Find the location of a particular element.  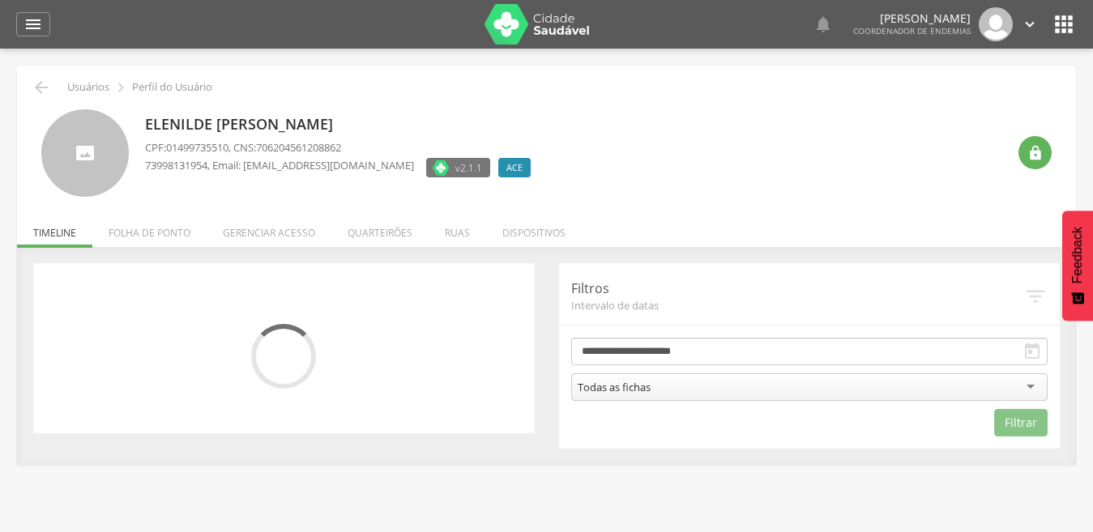

li: Folha de ponto is located at coordinates (149, 228).